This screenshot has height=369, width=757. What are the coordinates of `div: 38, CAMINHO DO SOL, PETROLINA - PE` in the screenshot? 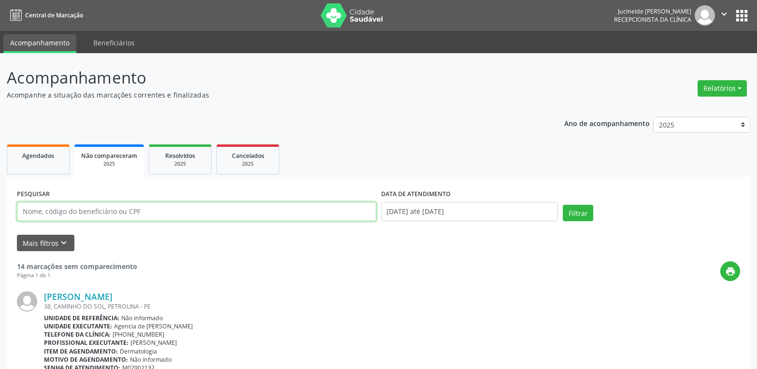 It's located at (392, 306).